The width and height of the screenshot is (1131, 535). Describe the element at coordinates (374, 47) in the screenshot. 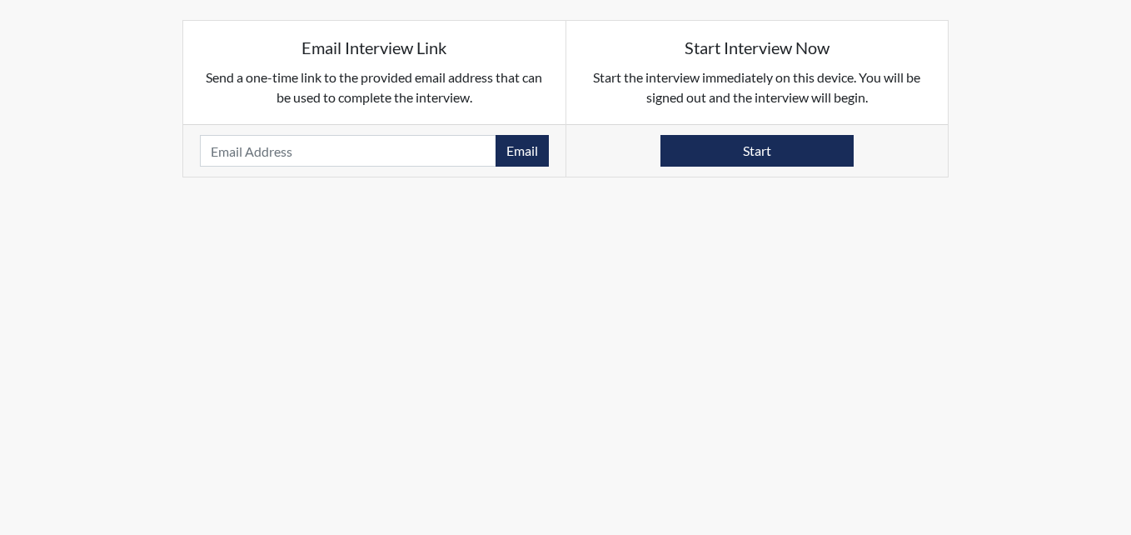

I see `h5: Email Interview Link` at that location.